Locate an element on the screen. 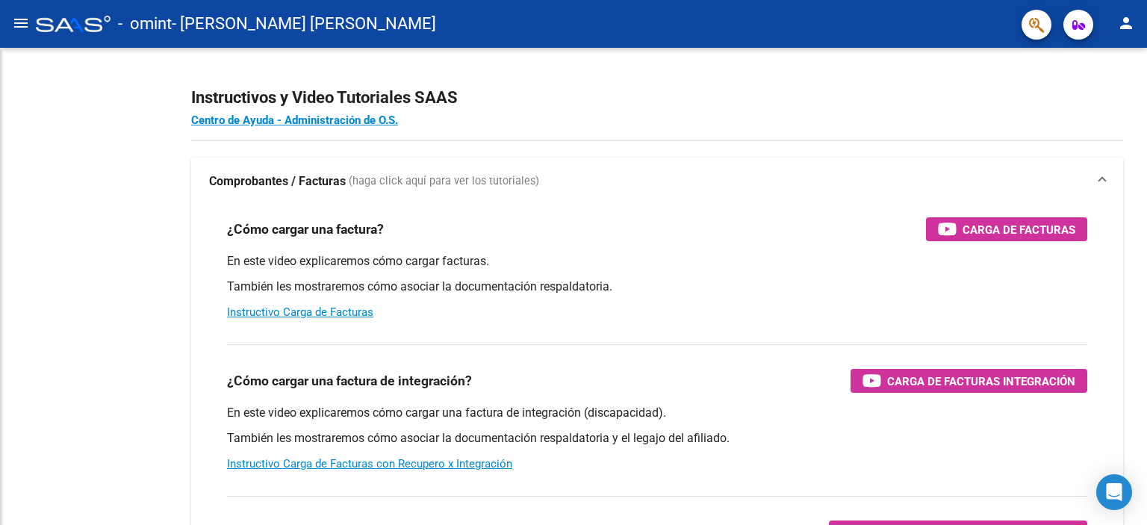 The width and height of the screenshot is (1147, 525). button: Carga de Facturas Integración is located at coordinates (968, 381).